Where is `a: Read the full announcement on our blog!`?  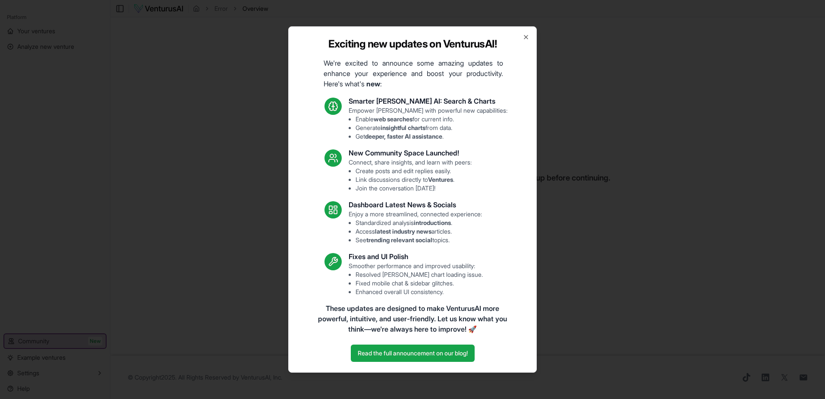
a: Read the full announcement on our blog! is located at coordinates (412, 353).